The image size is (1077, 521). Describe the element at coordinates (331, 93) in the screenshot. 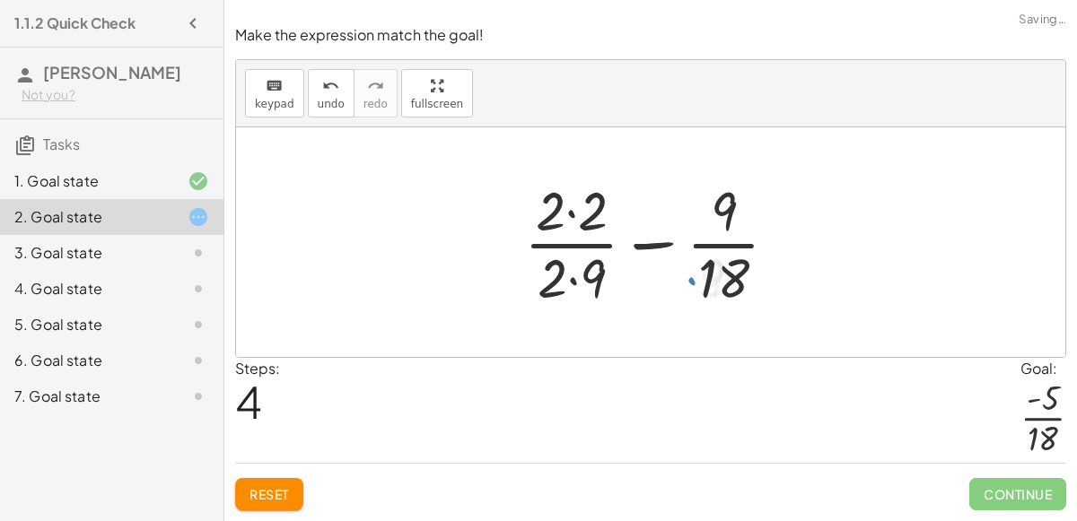

I see `button: undoundo` at that location.